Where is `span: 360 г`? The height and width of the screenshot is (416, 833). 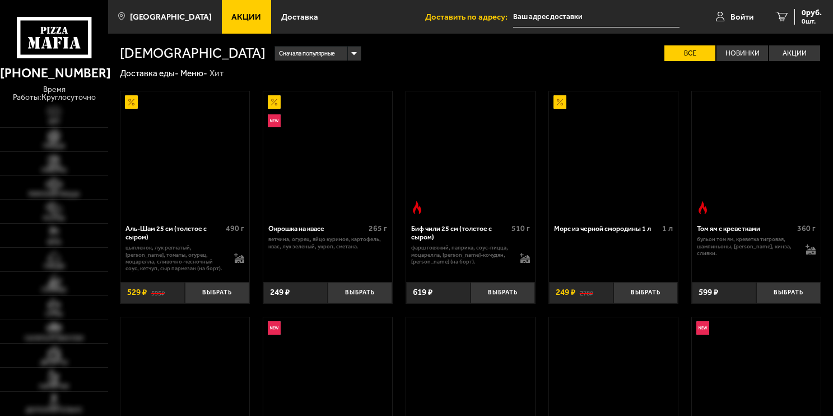
span: 360 г is located at coordinates (807, 228).